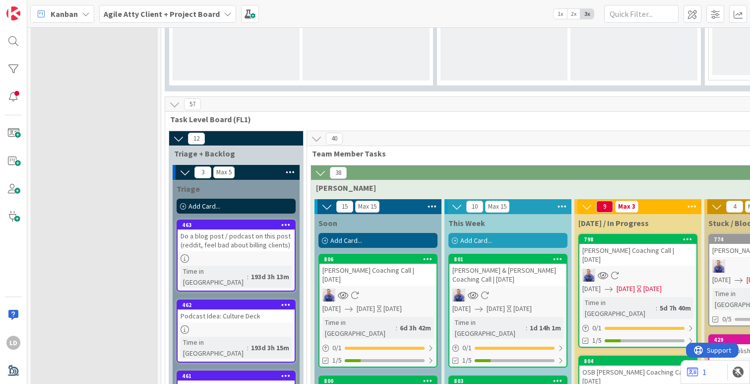 Image resolution: width=750 pixels, height=384 pixels. I want to click on div: Max 5, so click(224, 172).